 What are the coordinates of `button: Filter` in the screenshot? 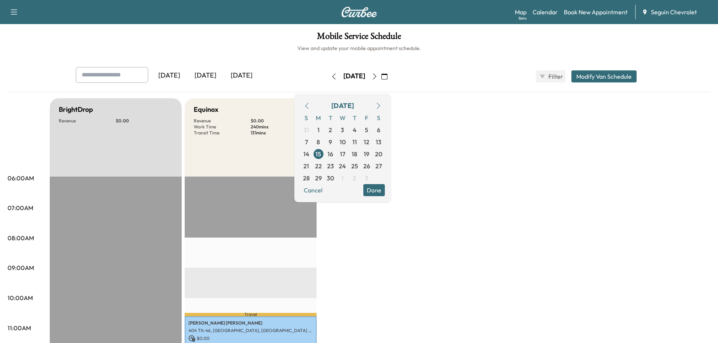 It's located at (551, 77).